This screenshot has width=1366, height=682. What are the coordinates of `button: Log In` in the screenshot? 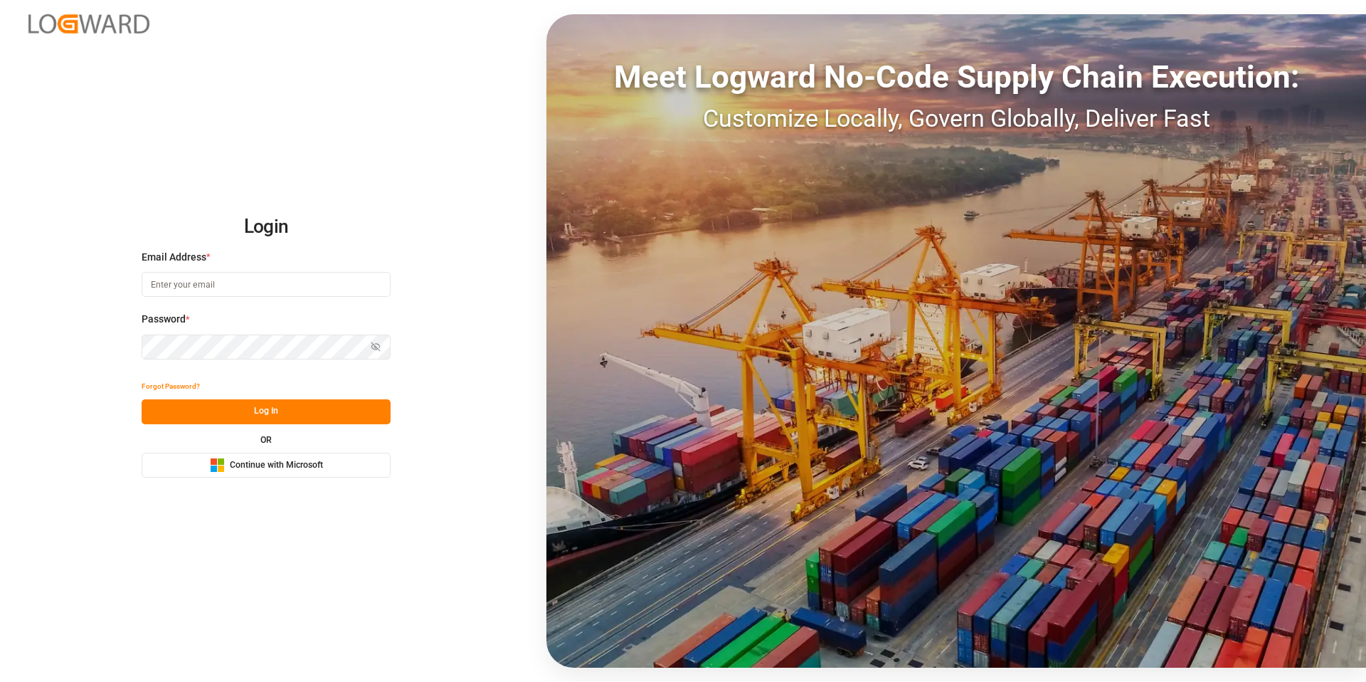 It's located at (266, 411).